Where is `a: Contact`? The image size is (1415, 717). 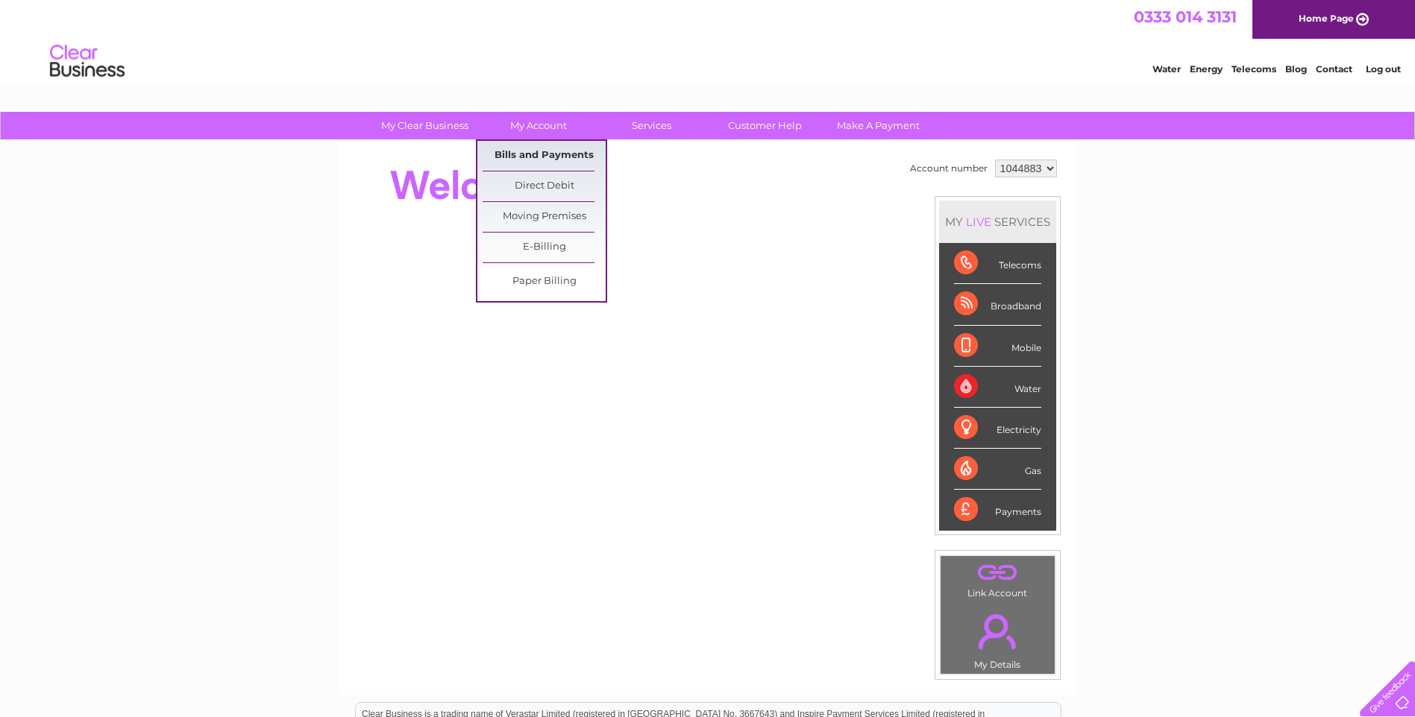
a: Contact is located at coordinates (1333, 69).